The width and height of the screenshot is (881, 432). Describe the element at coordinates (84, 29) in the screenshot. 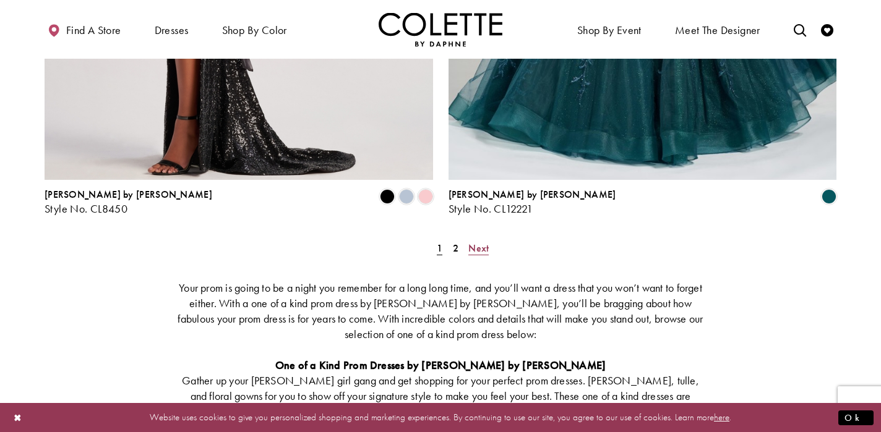

I see `a: Find a store` at that location.